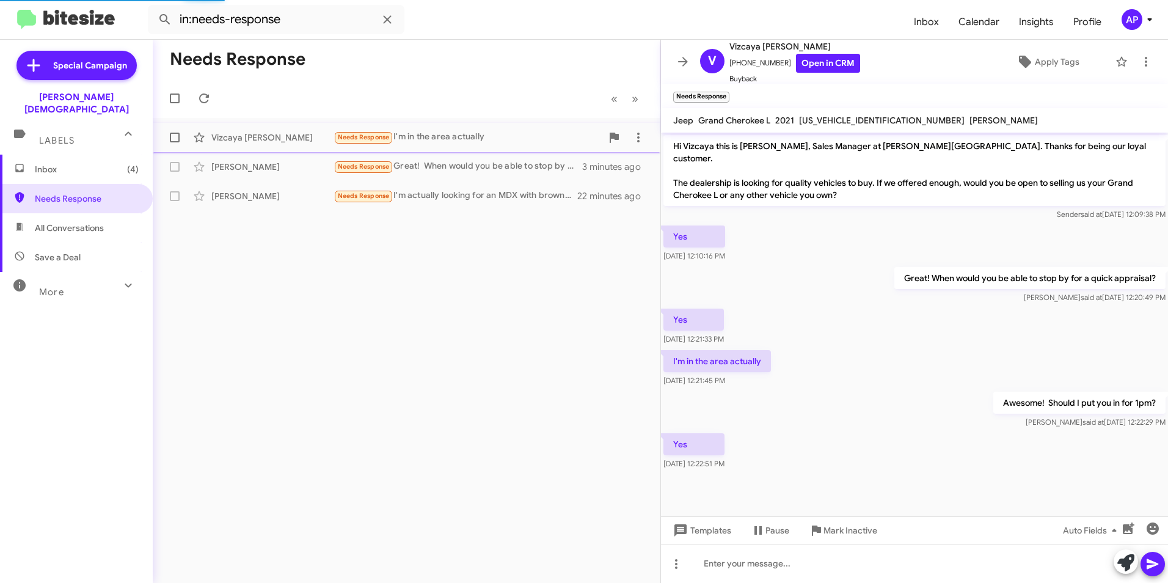  Describe the element at coordinates (717, 361) in the screenshot. I see `p: I'm in the area actually` at that location.